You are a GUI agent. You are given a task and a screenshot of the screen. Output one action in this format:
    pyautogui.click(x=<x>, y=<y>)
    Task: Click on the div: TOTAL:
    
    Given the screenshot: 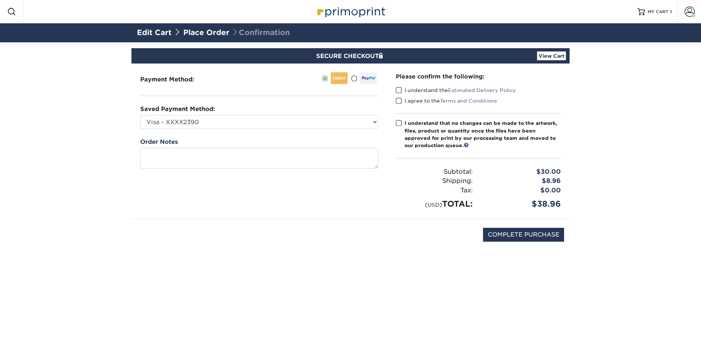 What is the action you would take?
    pyautogui.click(x=434, y=204)
    